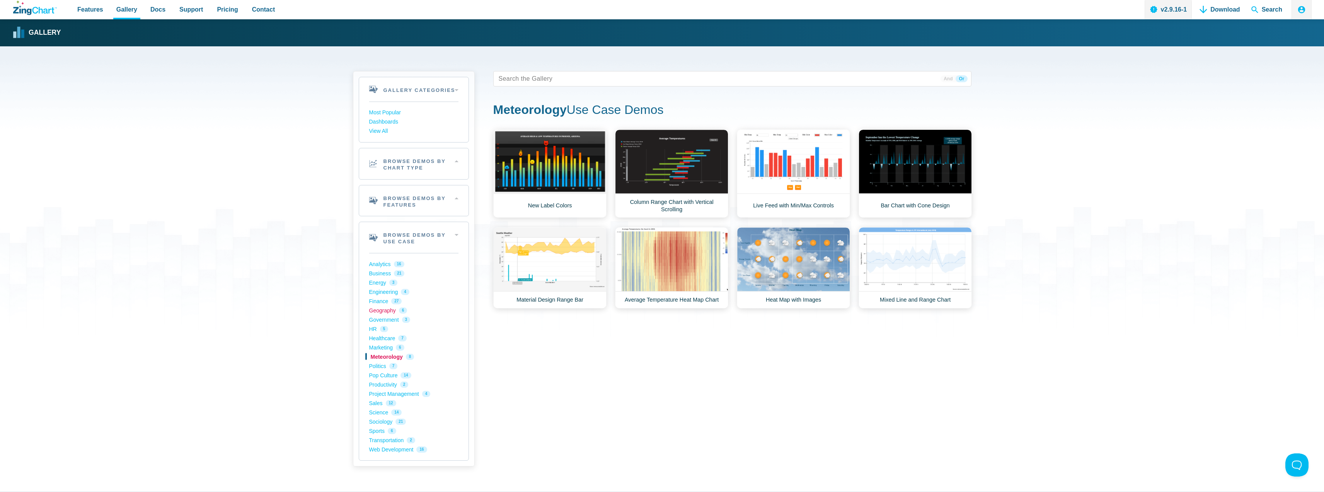 The width and height of the screenshot is (1324, 492). What do you see at coordinates (414, 201) in the screenshot?
I see `h2: Browse Demos By Features` at bounding box center [414, 201].